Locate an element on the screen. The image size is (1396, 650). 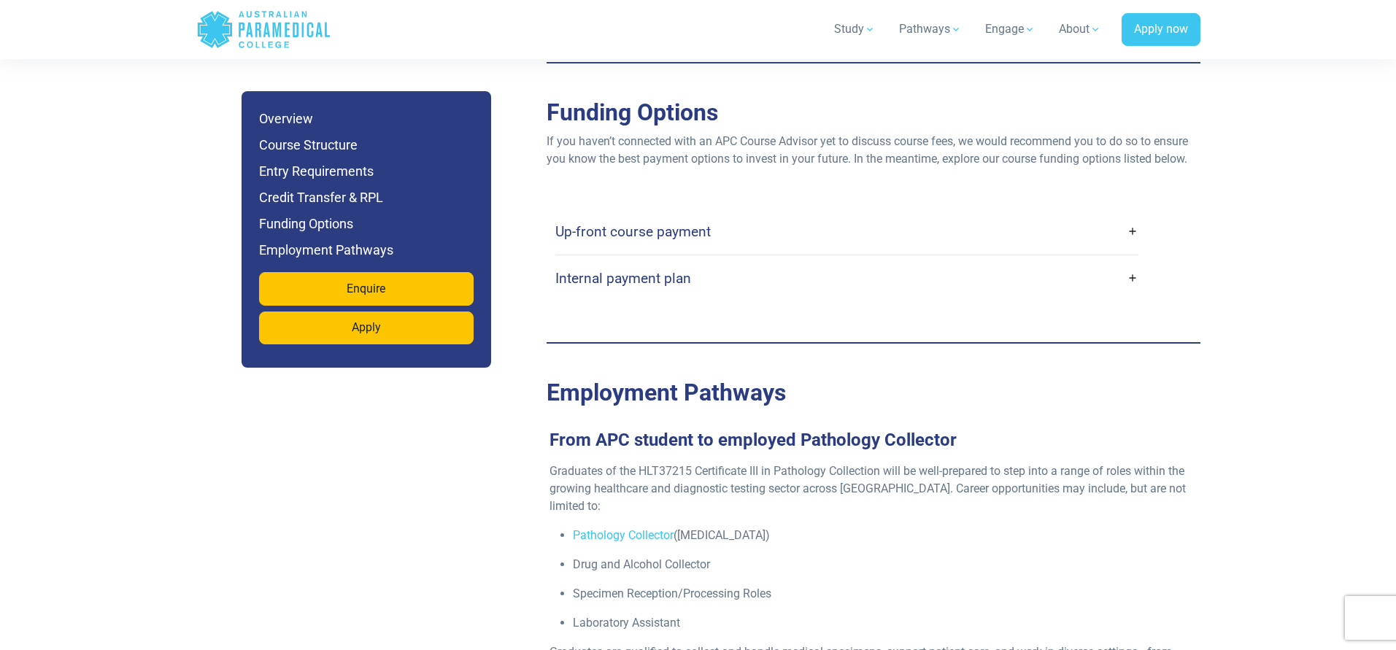
a: Up-front course payment is located at coordinates (847, 231).